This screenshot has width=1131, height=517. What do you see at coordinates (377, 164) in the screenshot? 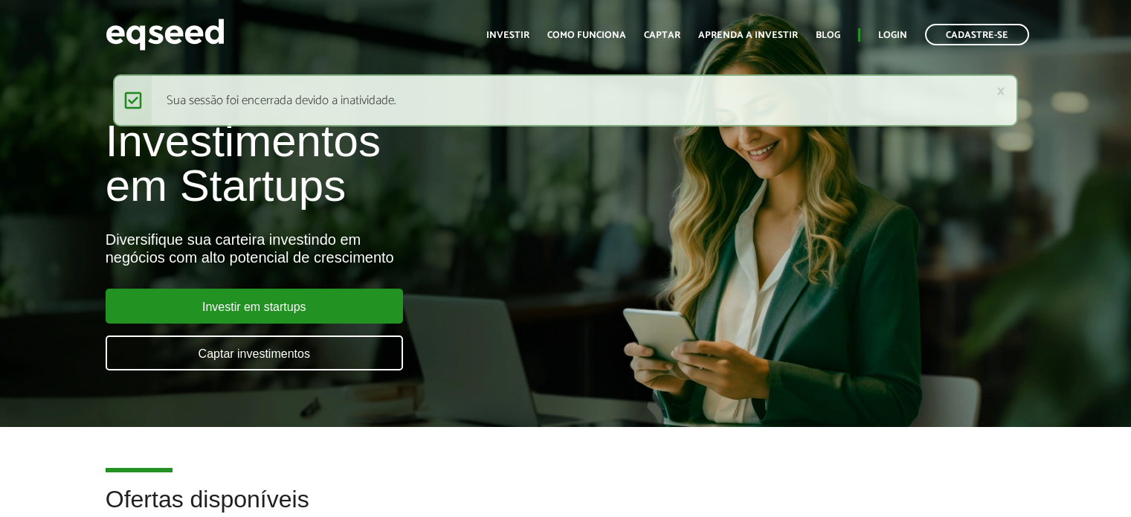
I see `h1: Investimentos em Startups` at bounding box center [377, 164].